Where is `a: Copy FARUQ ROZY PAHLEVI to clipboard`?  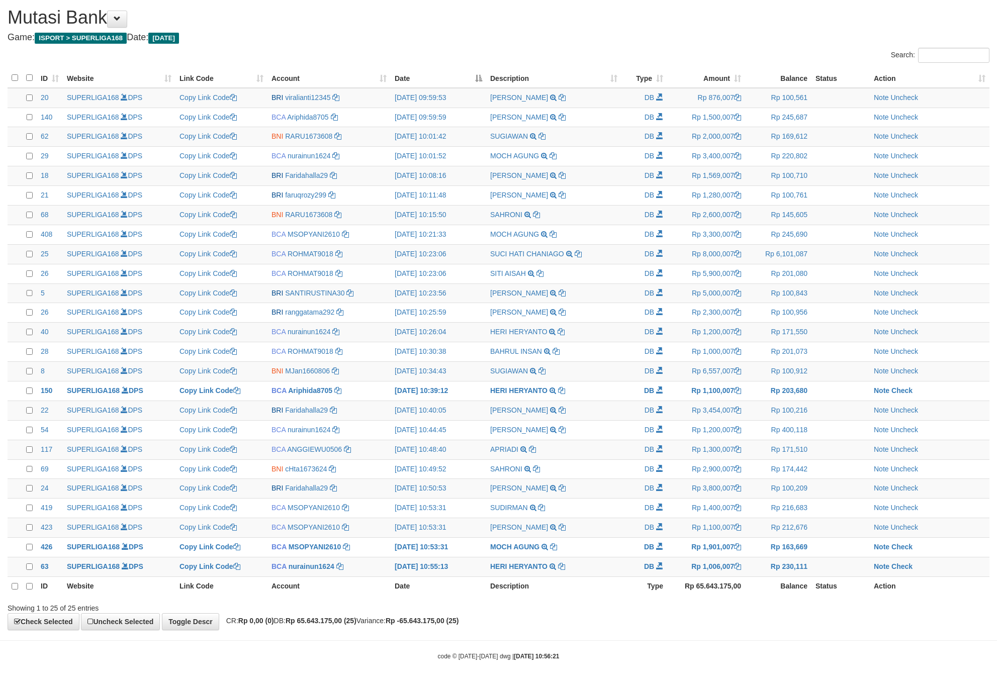
a: Copy FARUQ ROZY PAHLEVI to clipboard is located at coordinates (562, 195).